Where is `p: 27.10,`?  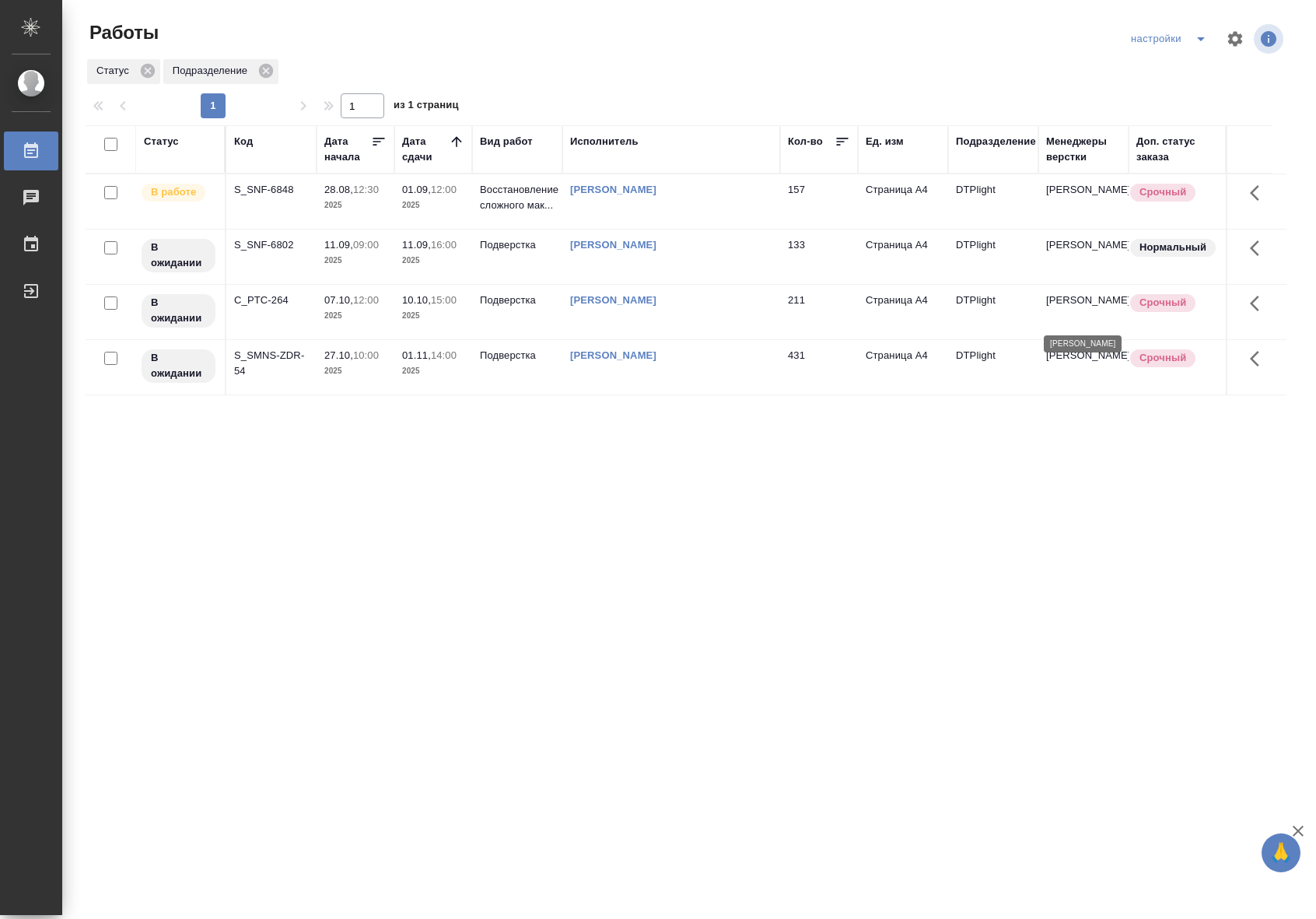 p: 27.10, is located at coordinates (338, 355).